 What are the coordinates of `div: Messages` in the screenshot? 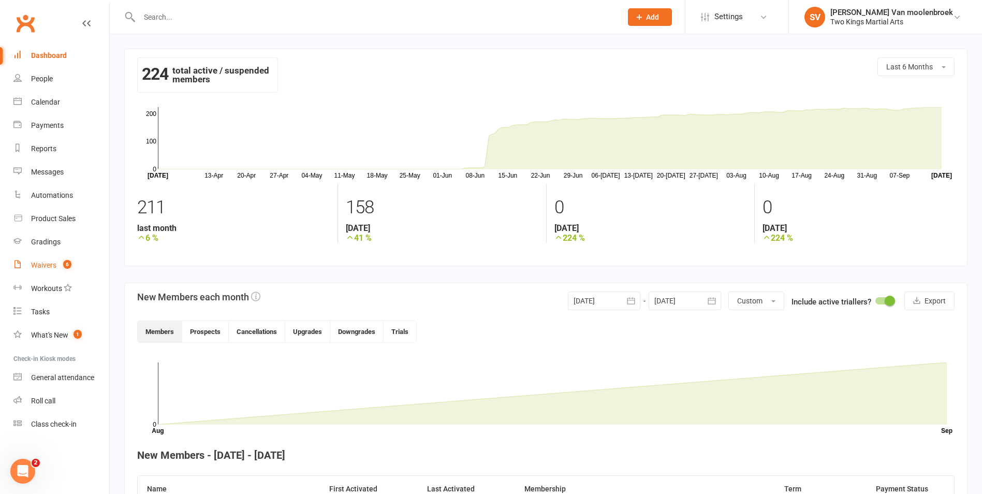 It's located at (47, 172).